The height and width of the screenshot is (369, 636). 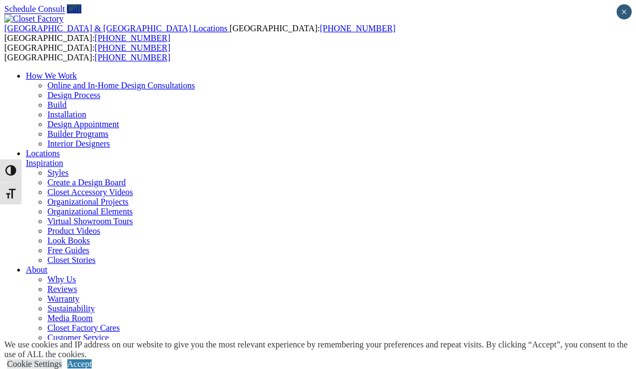 What do you see at coordinates (320, 350) in the screenshot?
I see `div: We use cookies and IP address on our website to give you the most relevant experience by remember...` at bounding box center [320, 350].